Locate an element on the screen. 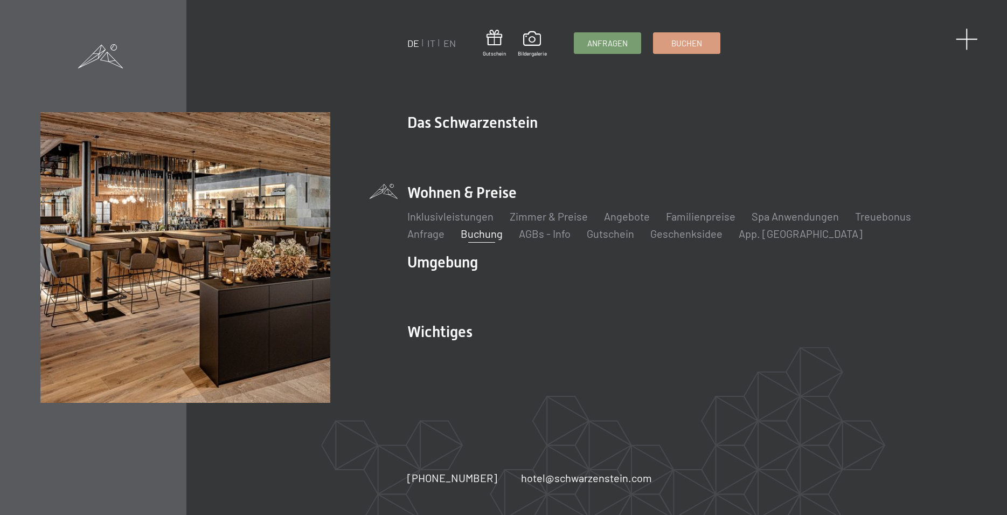 The width and height of the screenshot is (1007, 515). span: Bildergalerie is located at coordinates (532, 53).